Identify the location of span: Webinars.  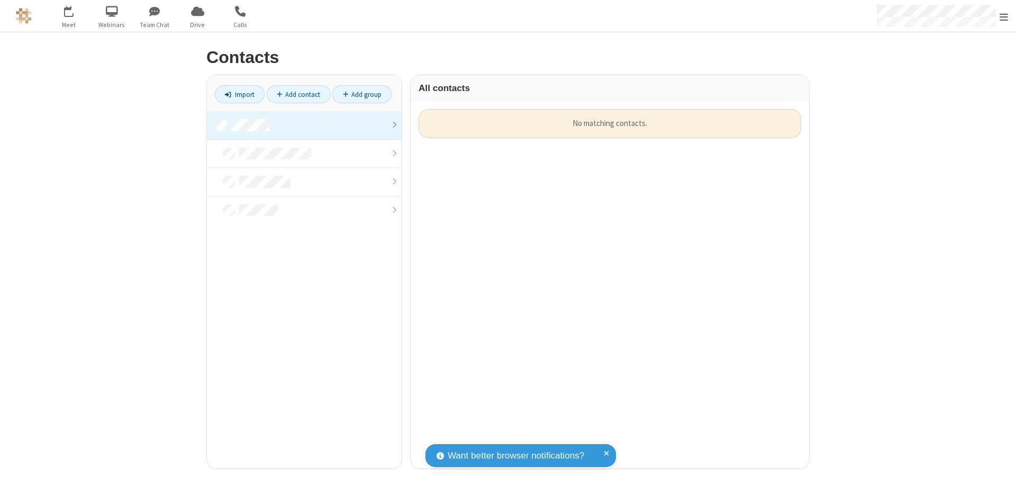
(112, 25).